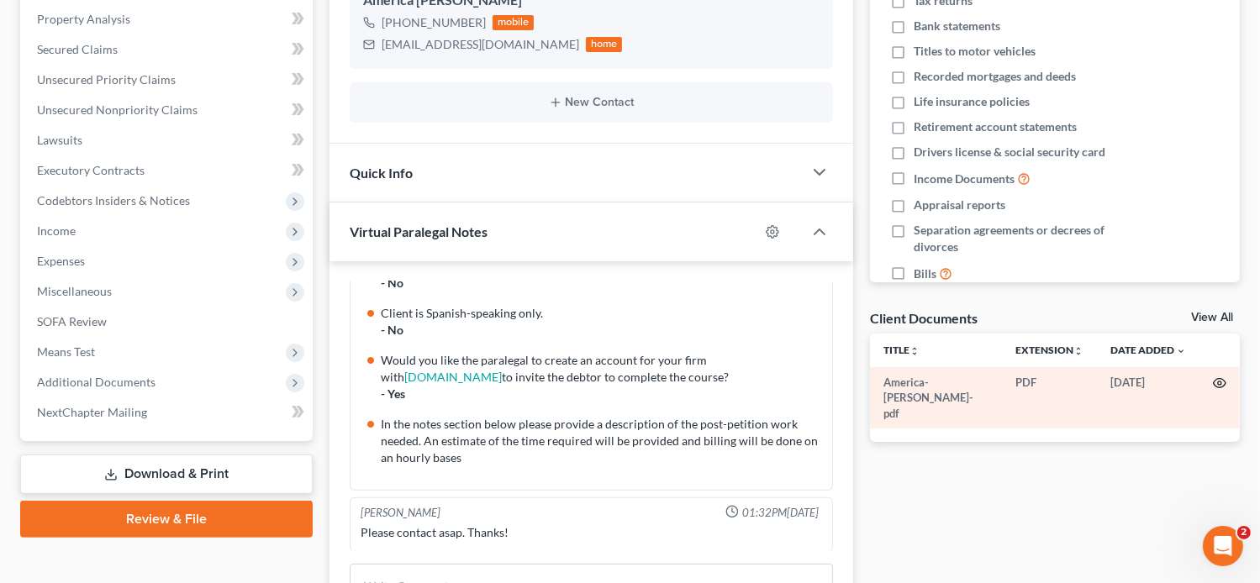  What do you see at coordinates (1181, 351) in the screenshot?
I see `i: expand_more` at bounding box center [1181, 351].